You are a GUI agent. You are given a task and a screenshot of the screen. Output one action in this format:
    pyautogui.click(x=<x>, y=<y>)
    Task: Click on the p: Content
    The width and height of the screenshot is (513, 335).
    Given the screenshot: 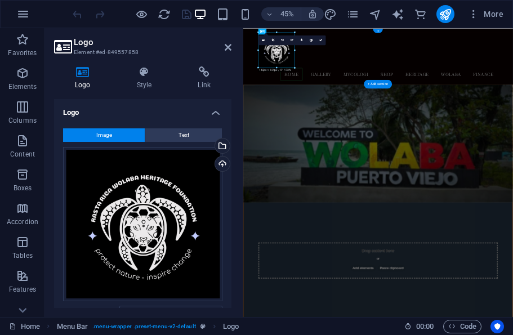 What is the action you would take?
    pyautogui.click(x=23, y=154)
    